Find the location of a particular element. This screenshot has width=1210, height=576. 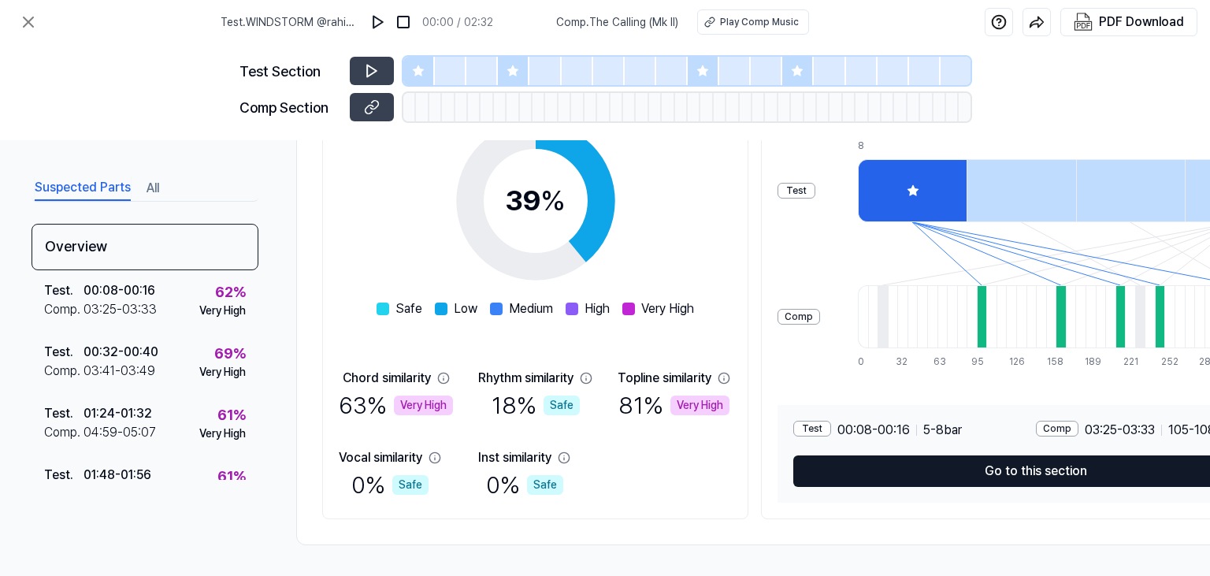

div: 95 is located at coordinates (976, 362).